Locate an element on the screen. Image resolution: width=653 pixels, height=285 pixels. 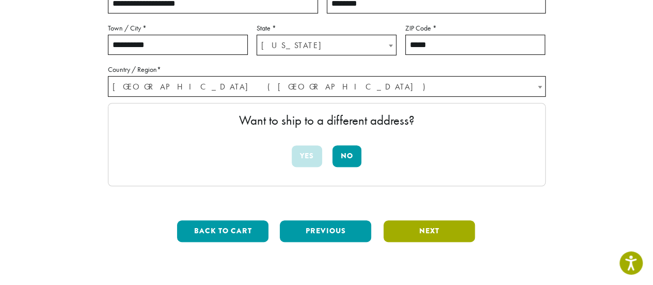
label: State is located at coordinates (326, 28).